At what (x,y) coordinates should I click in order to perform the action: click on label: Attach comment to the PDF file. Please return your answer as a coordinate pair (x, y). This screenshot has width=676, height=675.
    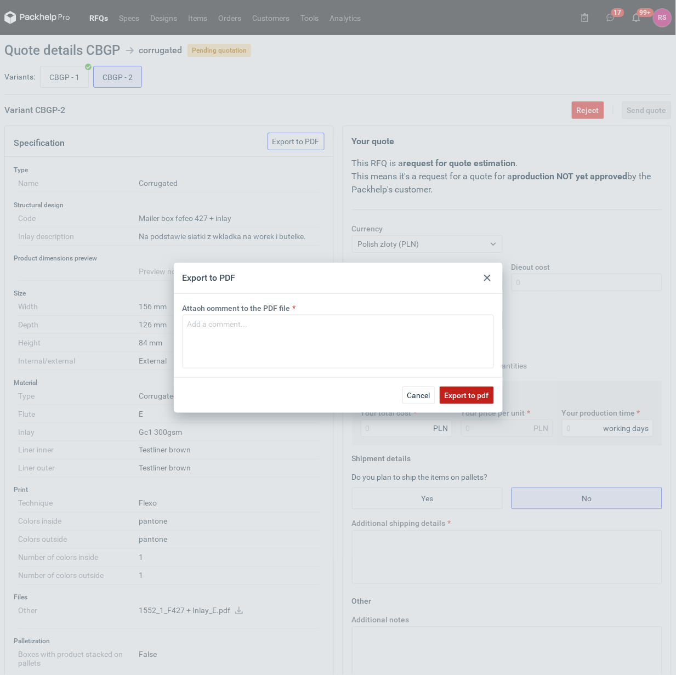
    Looking at the image, I should click on (236, 308).